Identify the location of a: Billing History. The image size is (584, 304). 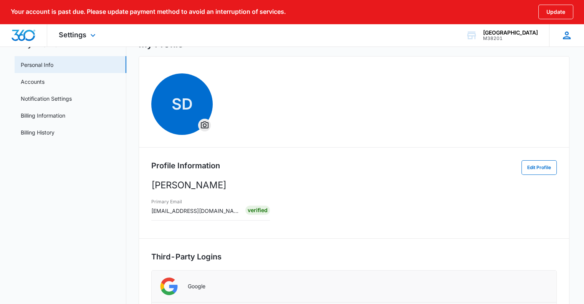
(38, 132).